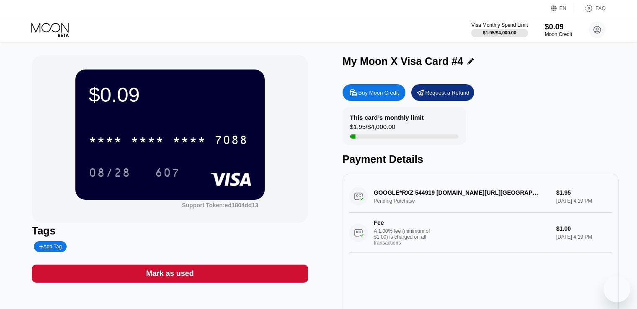 The width and height of the screenshot is (637, 309). I want to click on div: My Moon X Visa Card #4, so click(403, 61).